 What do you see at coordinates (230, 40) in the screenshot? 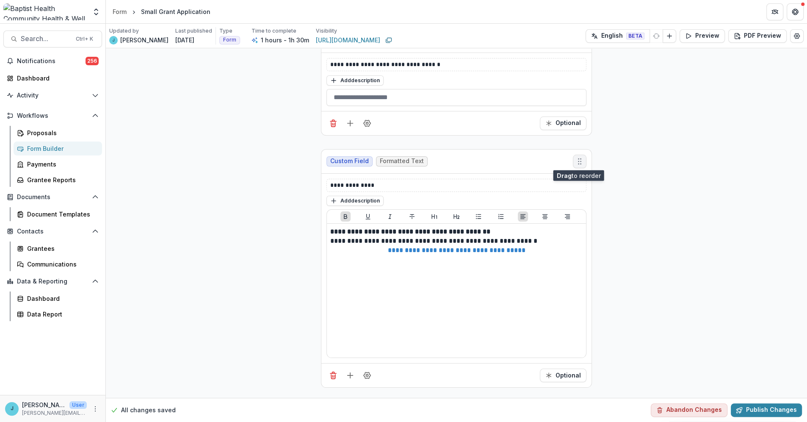
I see `span: Form` at bounding box center [230, 40].